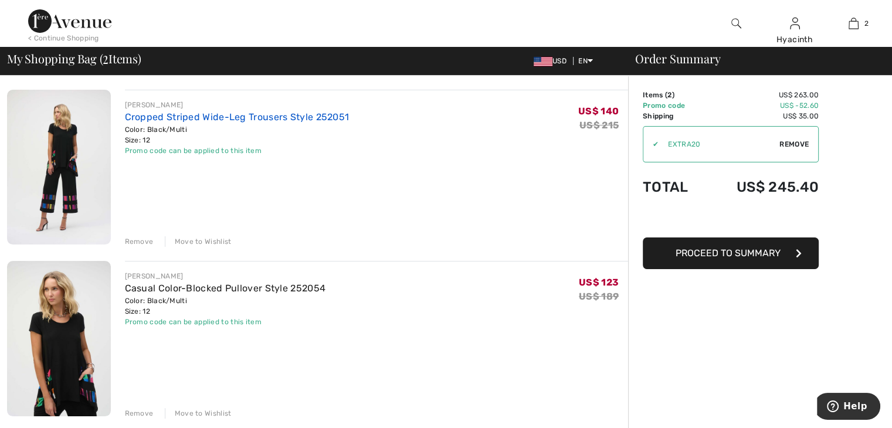 The height and width of the screenshot is (428, 892). I want to click on td: US$ 35.00, so click(762, 116).